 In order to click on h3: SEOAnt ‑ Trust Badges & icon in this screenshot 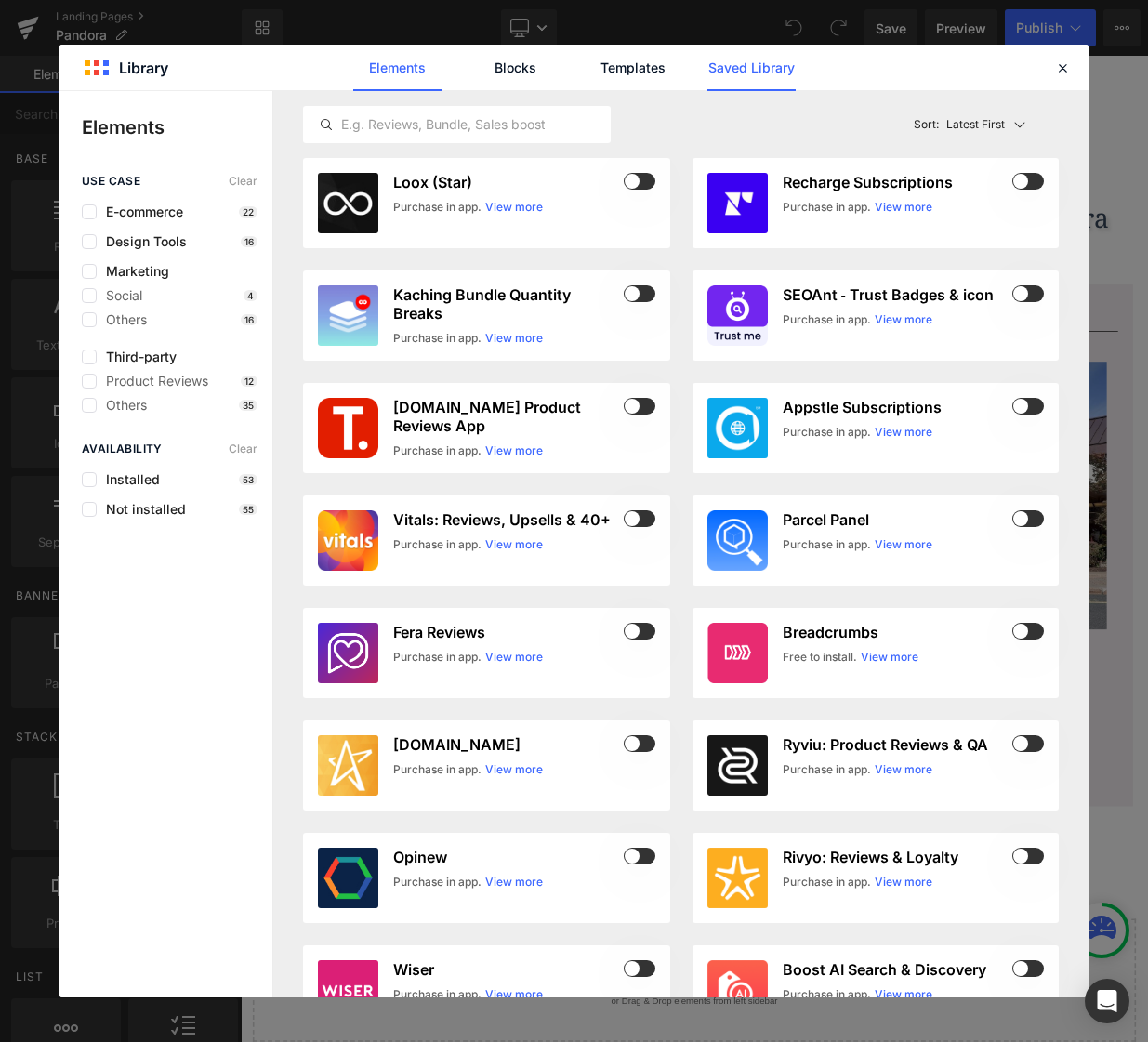, I will do `click(896, 295)`.